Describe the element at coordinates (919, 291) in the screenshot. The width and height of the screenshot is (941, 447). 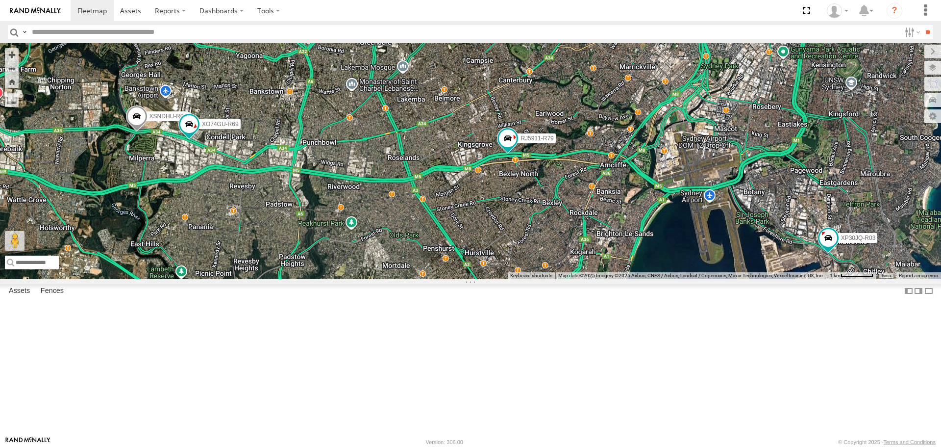
I see `label: Dock Summary Table to the Right` at that location.